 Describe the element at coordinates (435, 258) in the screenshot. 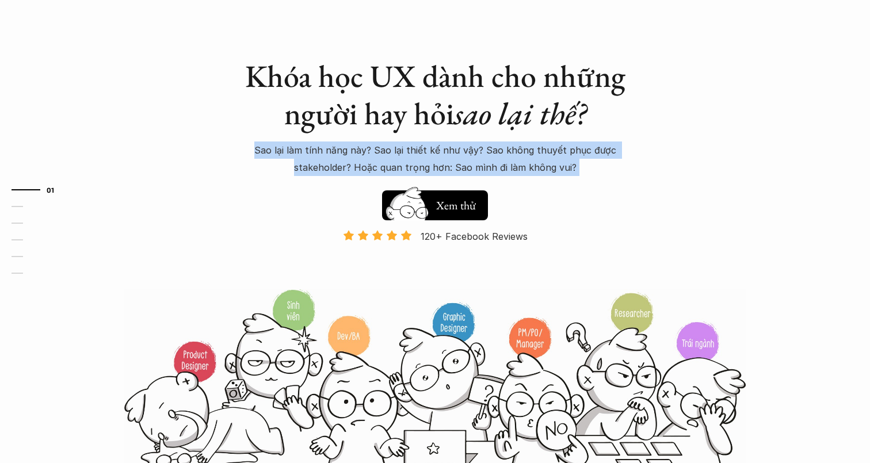

I see `a: 120+ Facebook Reviews` at that location.